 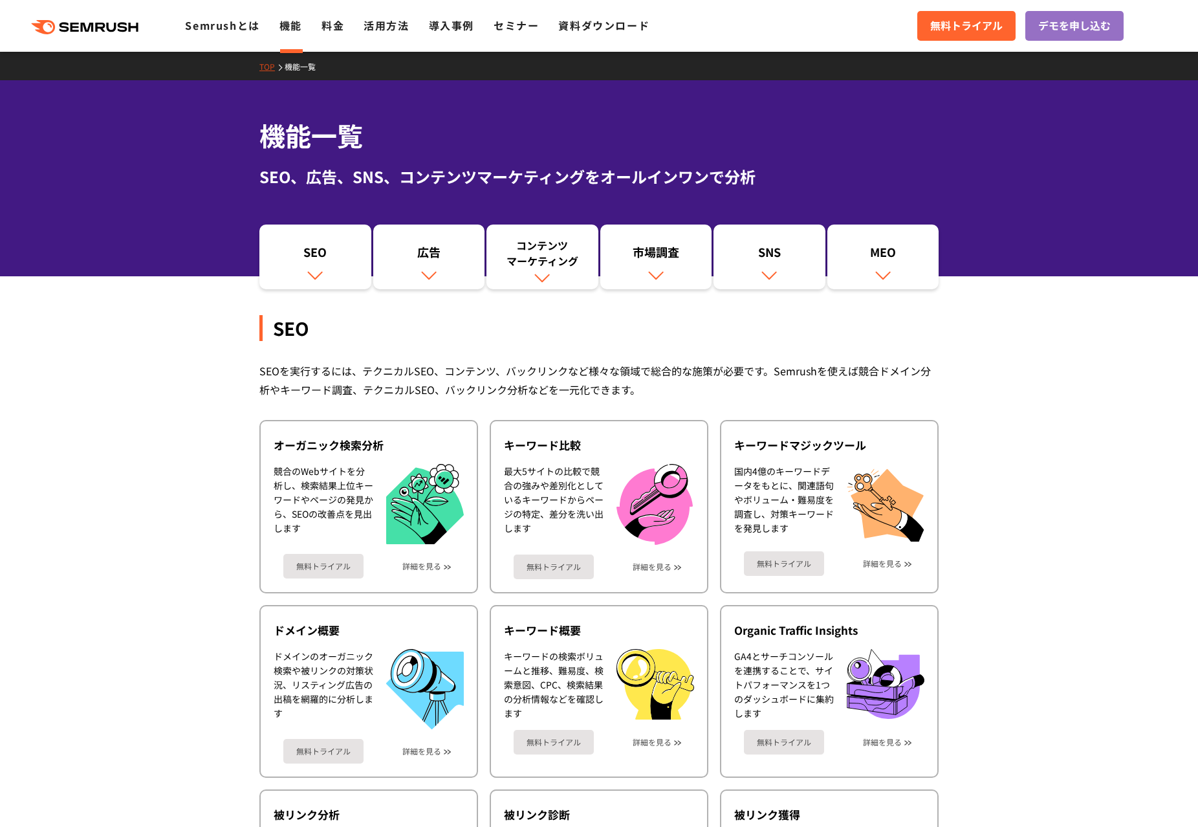 What do you see at coordinates (554, 504) in the screenshot?
I see `div: 最大5サイトの比較で競合の強みや差別化としているキーワードからページの特定、差分を洗い出します` at bounding box center [554, 504].